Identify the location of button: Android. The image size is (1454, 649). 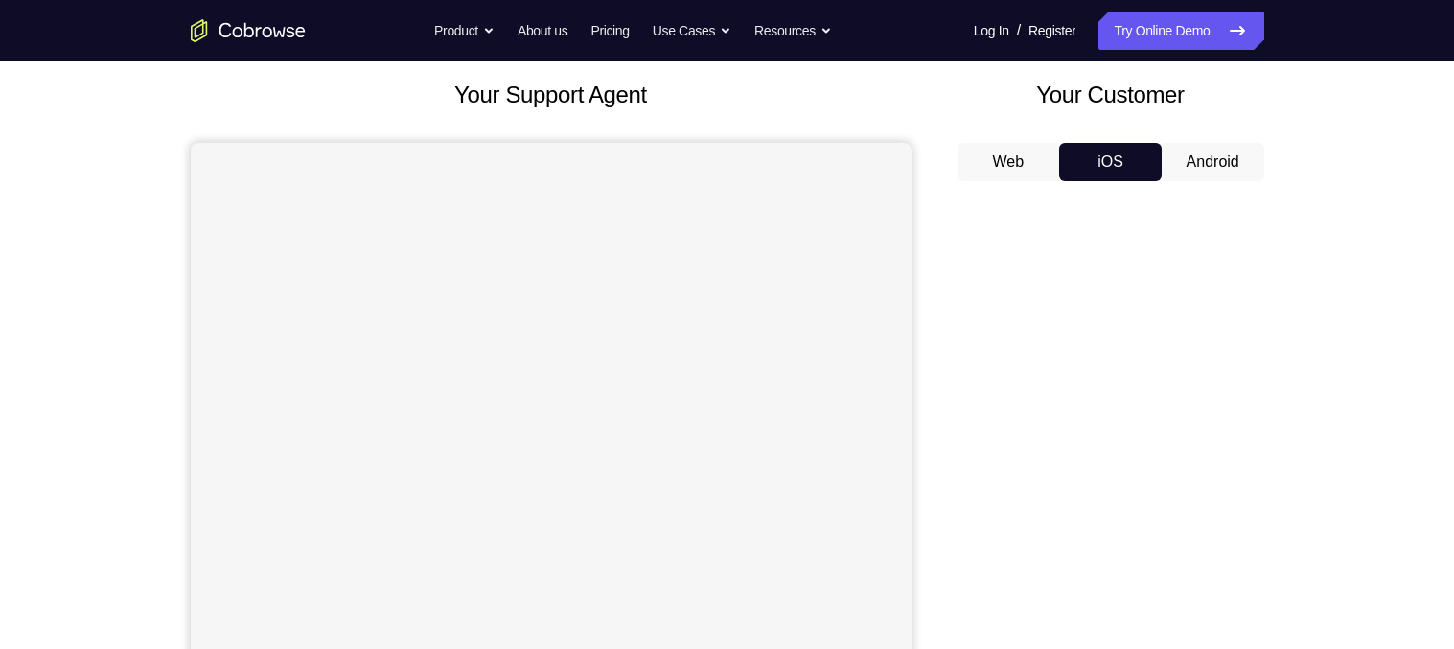
(1212, 162).